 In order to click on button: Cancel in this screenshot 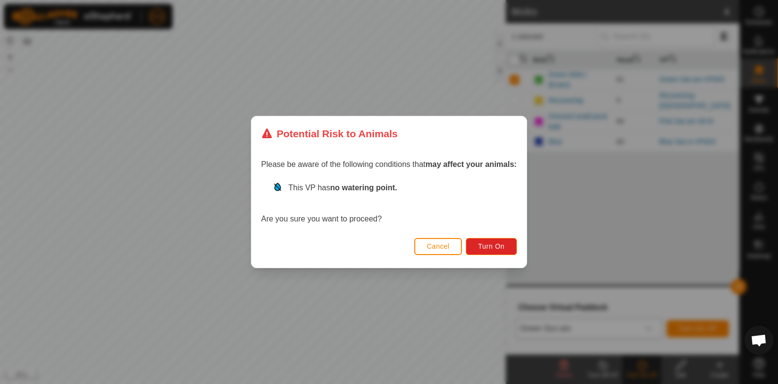, I will do `click(438, 246)`.